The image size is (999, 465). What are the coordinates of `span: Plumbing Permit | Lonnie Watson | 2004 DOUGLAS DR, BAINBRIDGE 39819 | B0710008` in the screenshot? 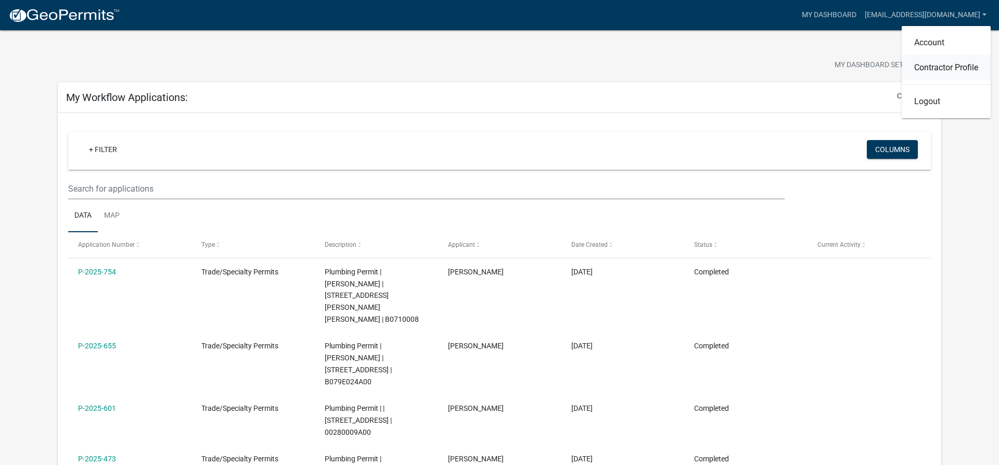 It's located at (372, 295).